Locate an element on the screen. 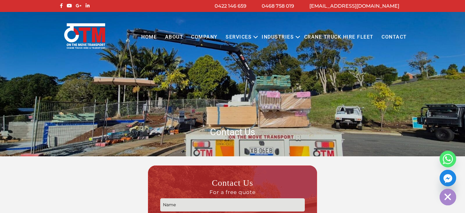  a: Contact is located at coordinates (394, 37).